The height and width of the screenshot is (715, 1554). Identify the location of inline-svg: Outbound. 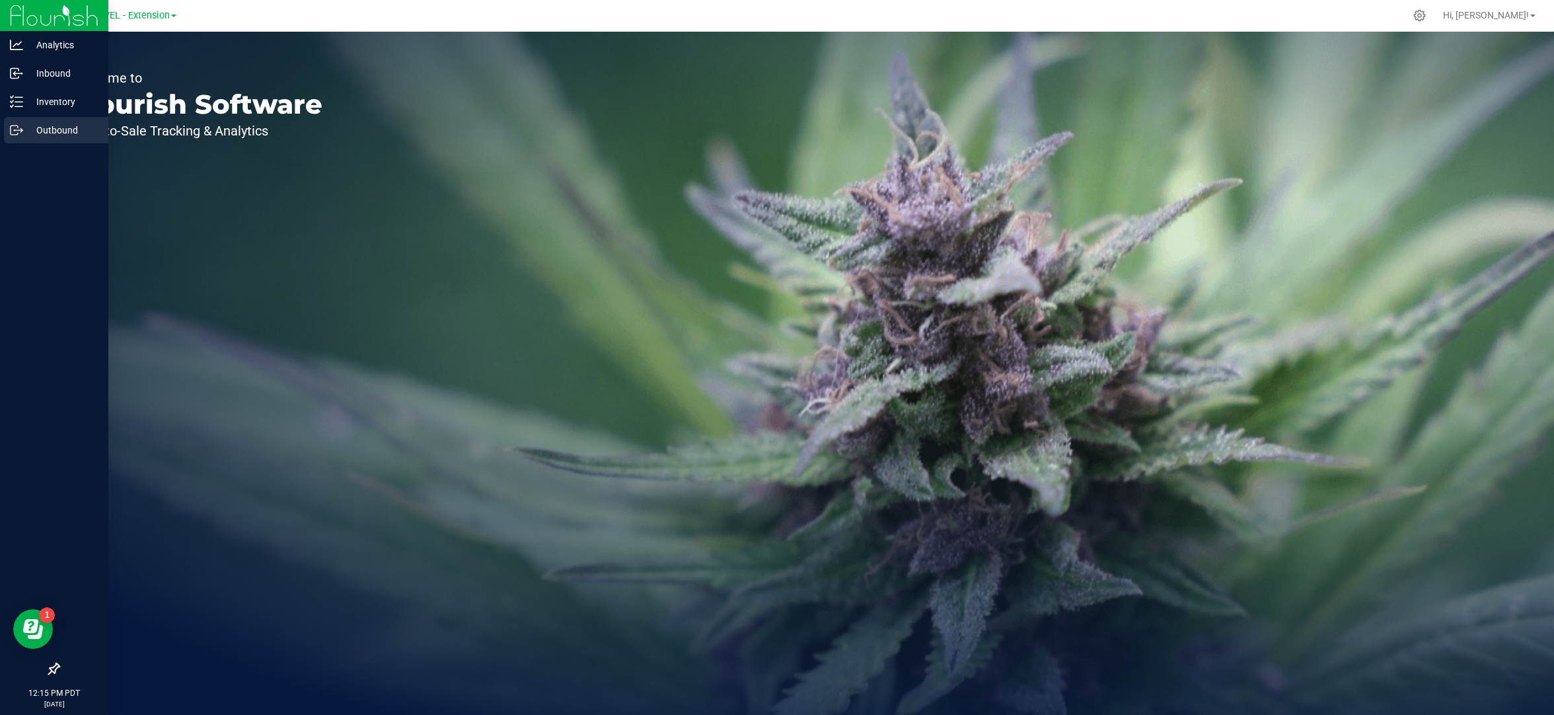
(17, 130).